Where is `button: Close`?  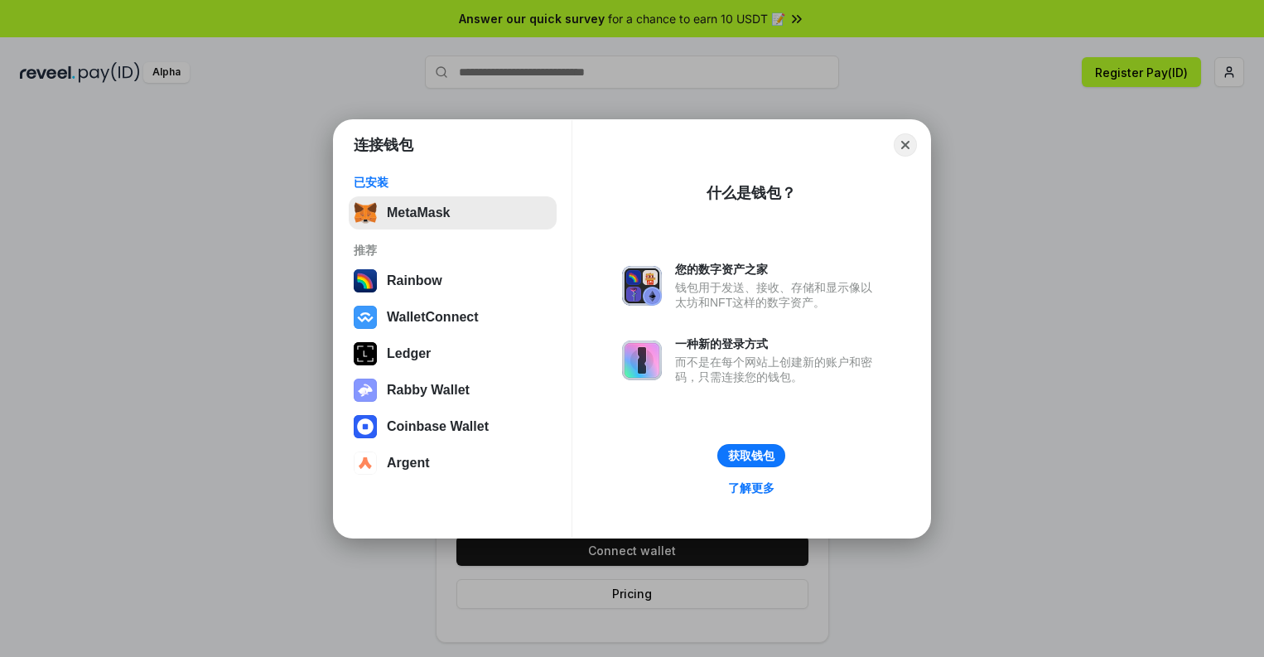 button: Close is located at coordinates (906, 145).